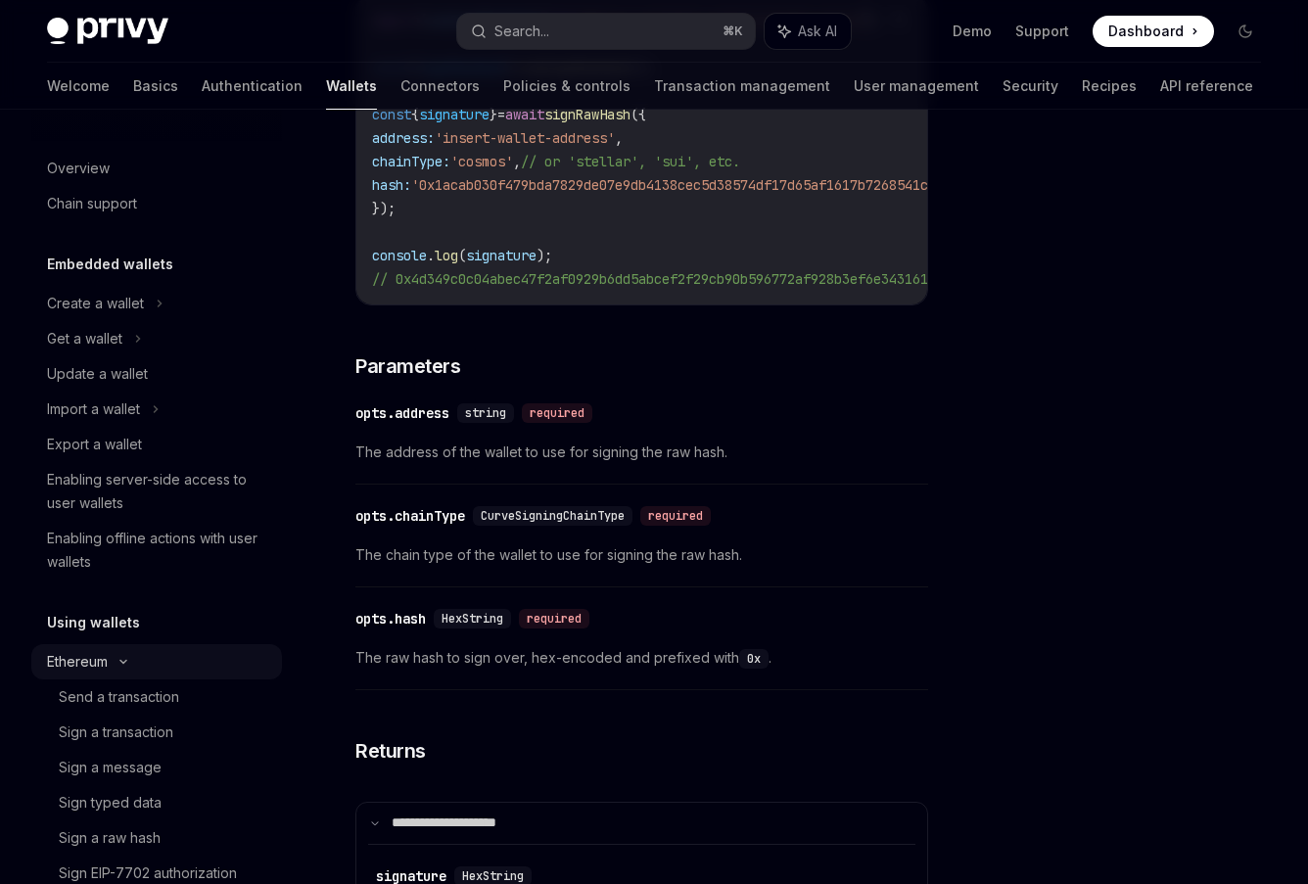 The image size is (1308, 884). Describe the element at coordinates (84, 339) in the screenshot. I see `div: Get a wallet` at that location.